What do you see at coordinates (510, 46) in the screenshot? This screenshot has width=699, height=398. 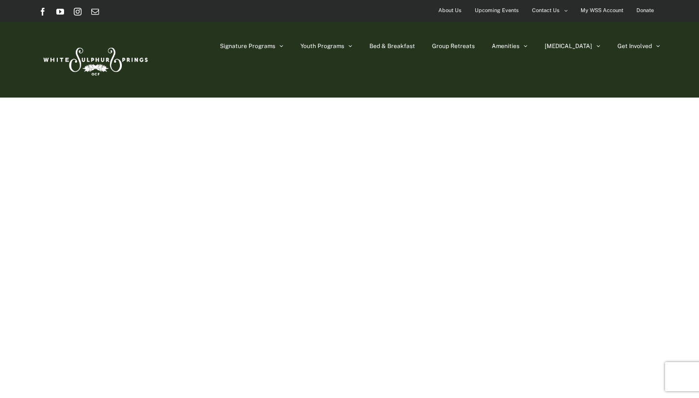 I see `a: Amenities` at bounding box center [510, 46].